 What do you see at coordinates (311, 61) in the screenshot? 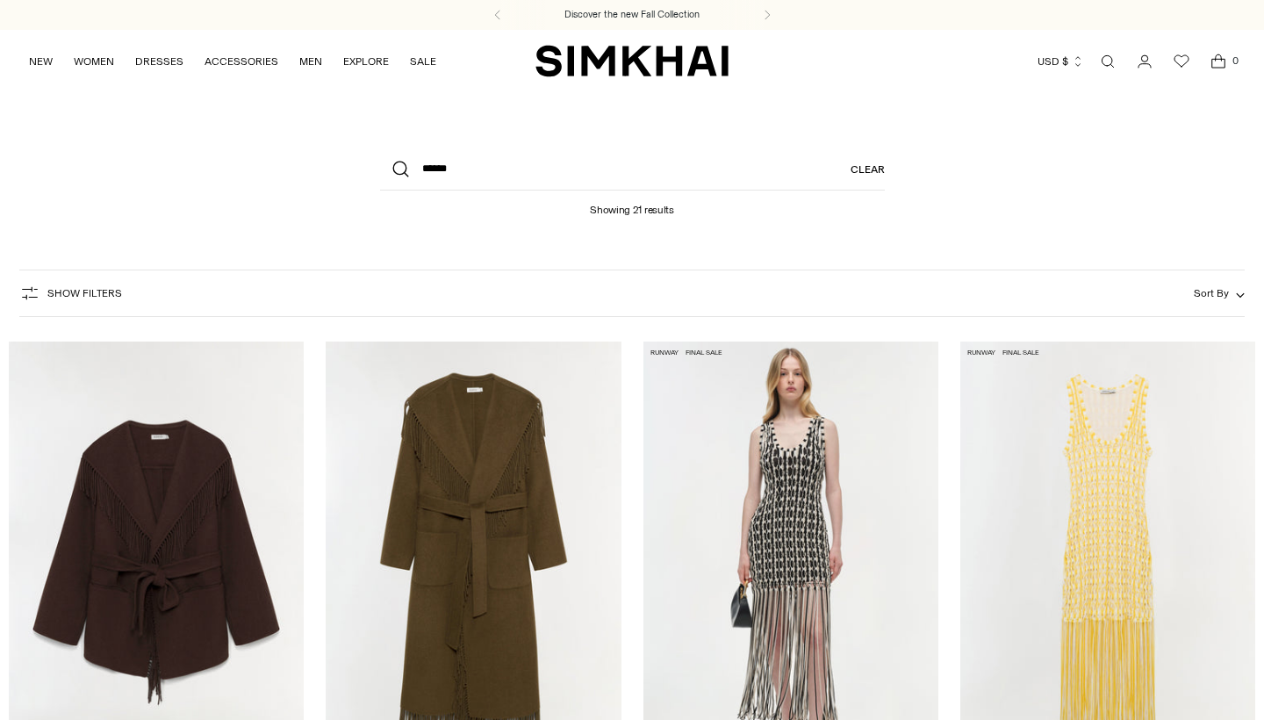
I see `a: MEN` at bounding box center [311, 61].